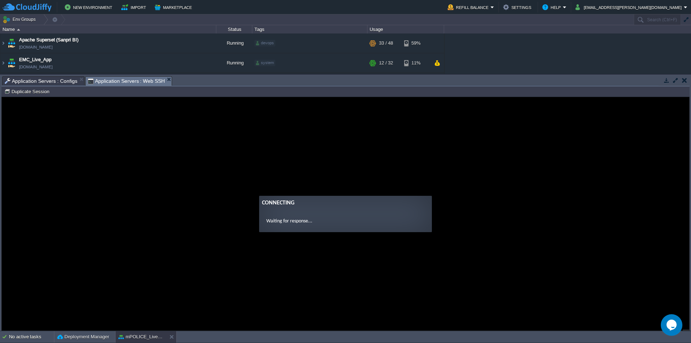 The image size is (691, 343). Describe the element at coordinates (234, 29) in the screenshot. I see `div: Status` at that location.